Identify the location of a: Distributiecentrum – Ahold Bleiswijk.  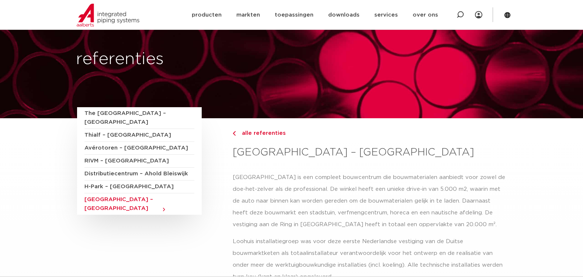
(139, 174).